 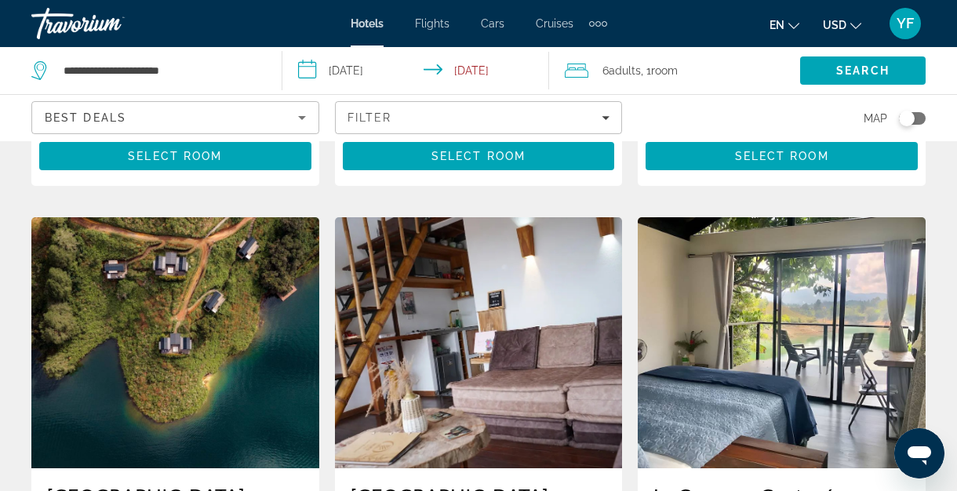 What do you see at coordinates (175, 343) in the screenshot?
I see `img: Boato Hotel` at bounding box center [175, 343].